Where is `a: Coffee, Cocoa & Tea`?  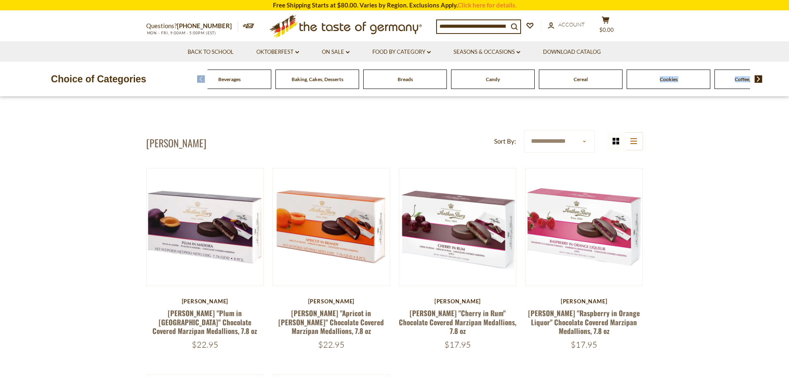 a: Coffee, Cocoa & Tea is located at coordinates (756, 79).